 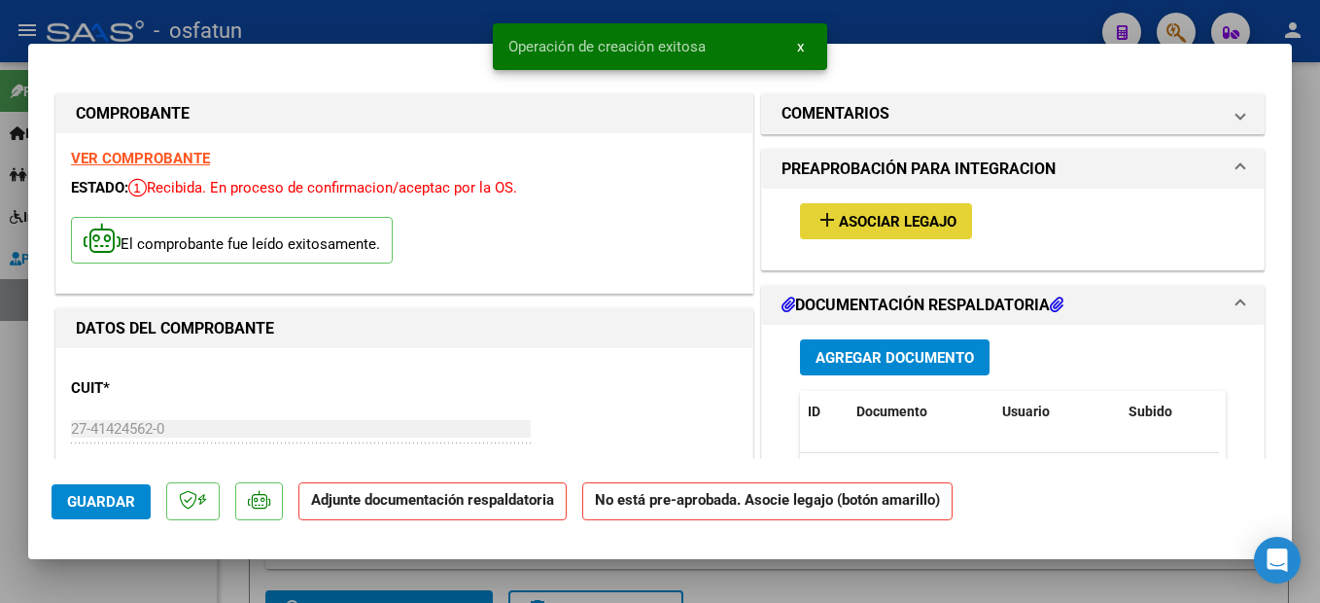 I want to click on mat-expansion-panel-header: PREAPROBACIÓN PARA INTEGRACION, so click(x=1013, y=169).